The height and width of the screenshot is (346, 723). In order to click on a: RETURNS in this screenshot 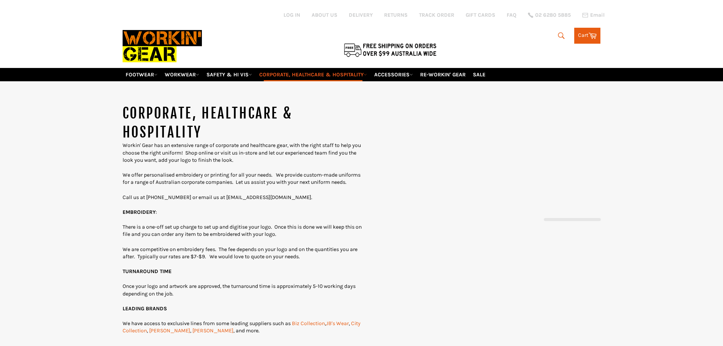, I will do `click(396, 15)`.